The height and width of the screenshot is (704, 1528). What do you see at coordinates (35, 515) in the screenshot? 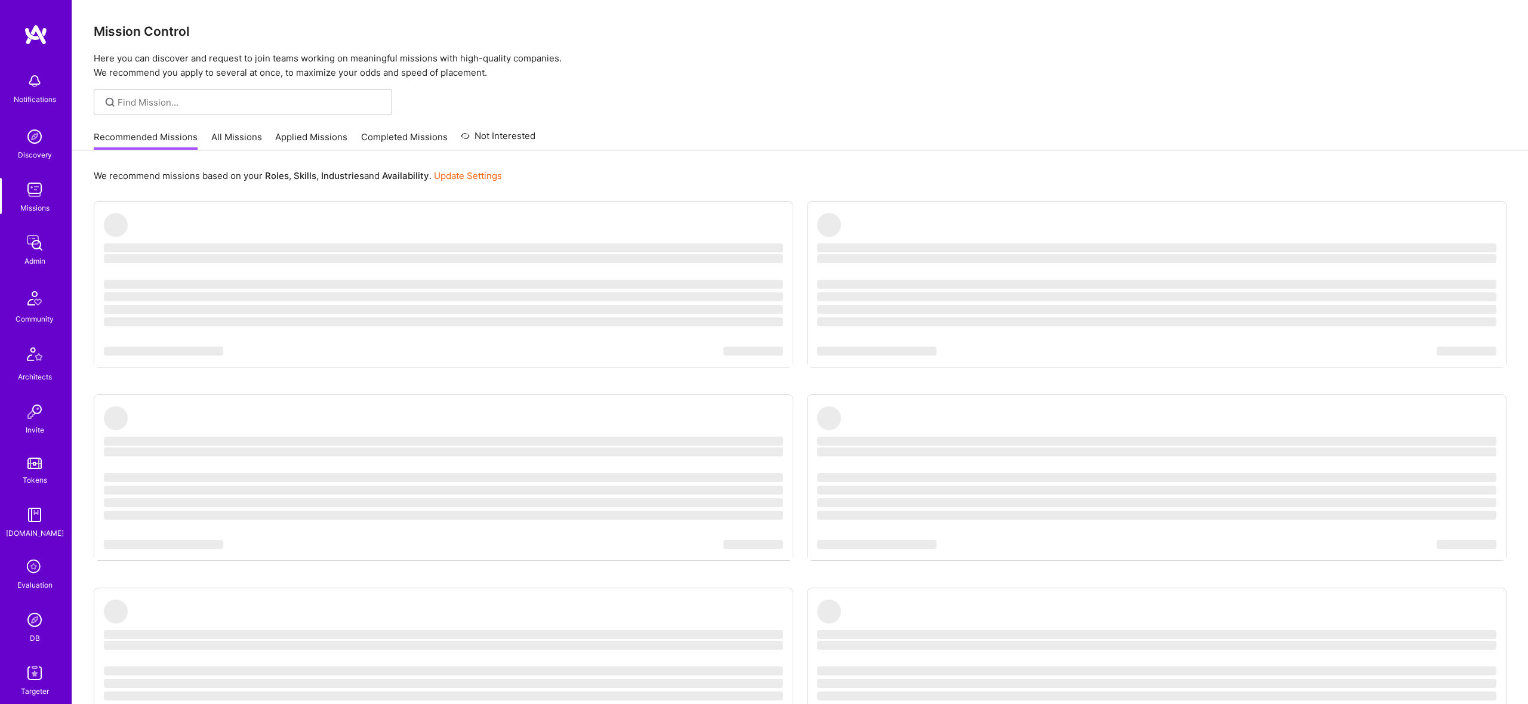
I see `img: guide book` at bounding box center [35, 515].